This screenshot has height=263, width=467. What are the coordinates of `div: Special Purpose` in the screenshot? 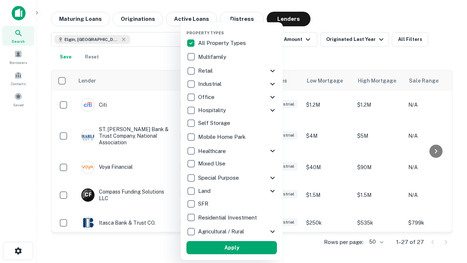 It's located at (232, 178).